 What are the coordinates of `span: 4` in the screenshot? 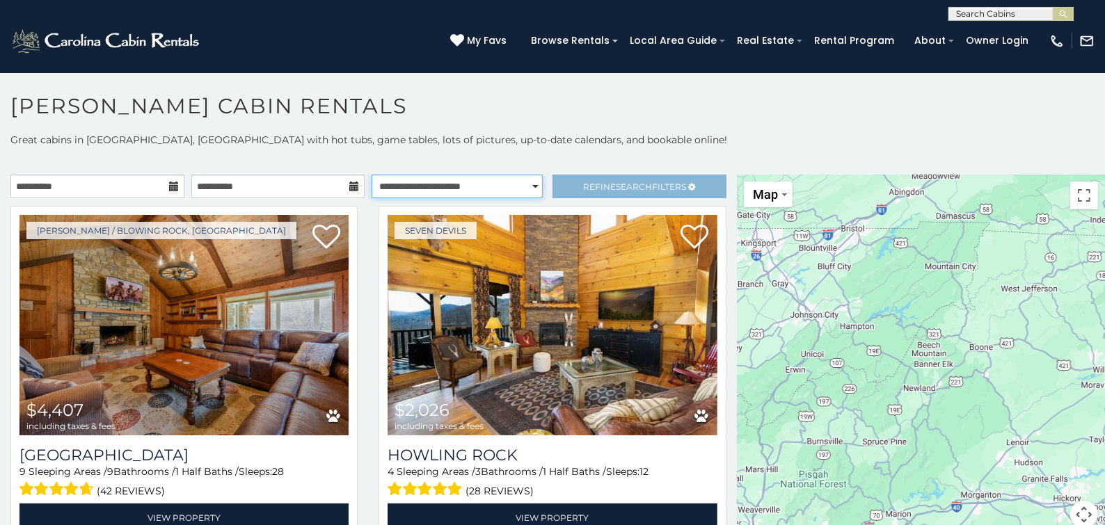 It's located at (390, 472).